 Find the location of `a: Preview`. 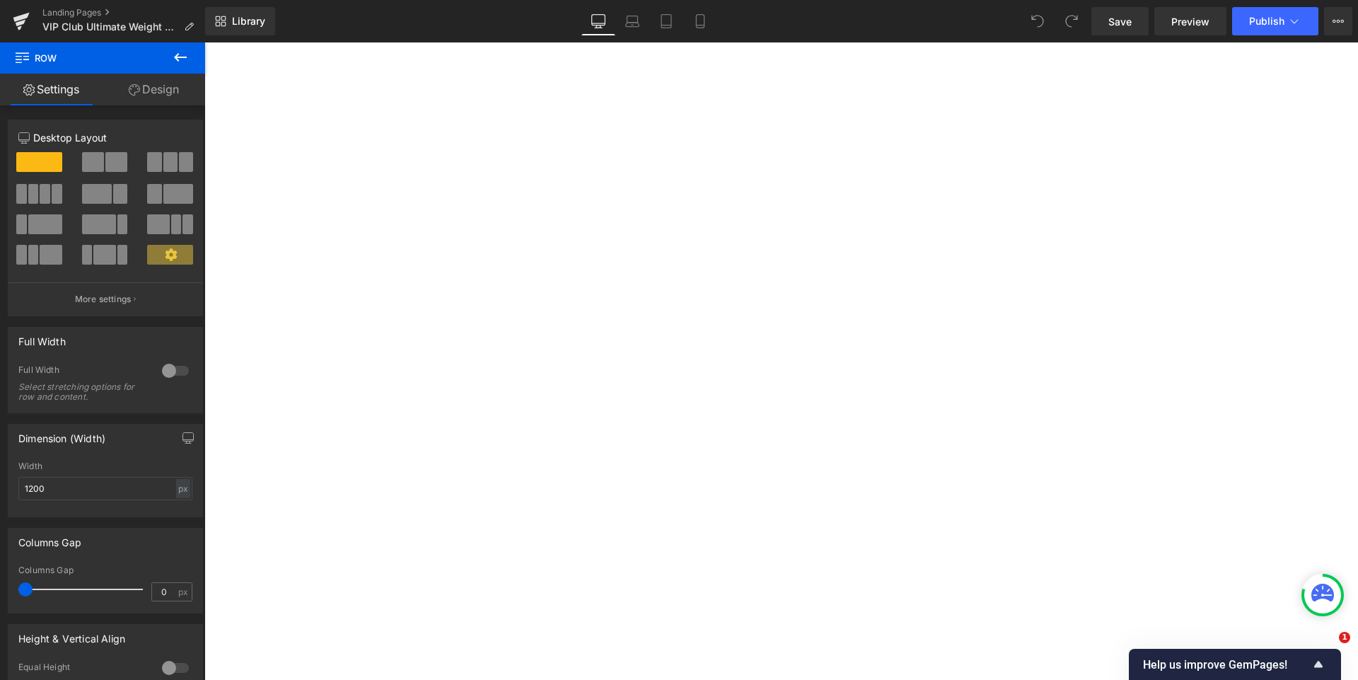

a: Preview is located at coordinates (1190, 21).